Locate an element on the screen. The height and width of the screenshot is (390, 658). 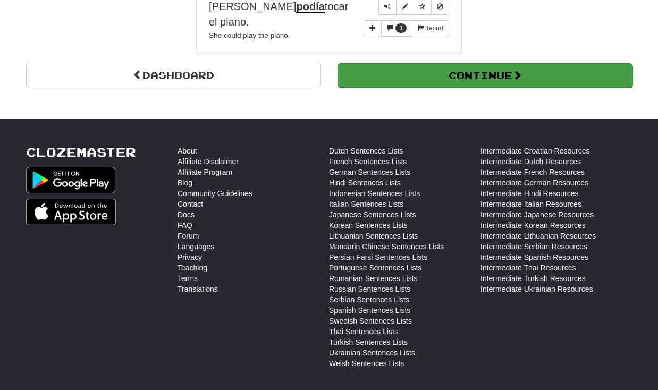
a: Terms is located at coordinates (188, 278).